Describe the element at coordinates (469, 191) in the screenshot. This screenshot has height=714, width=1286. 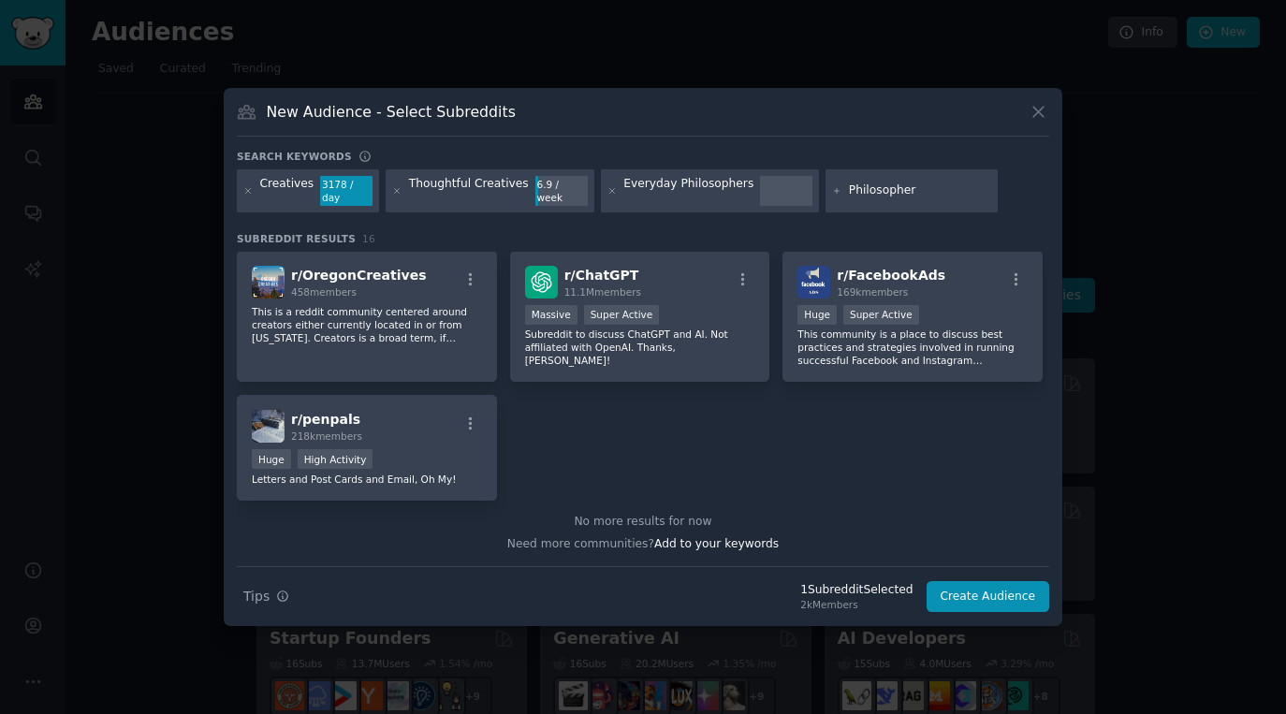
I see `div: Thoughtful Creatives` at that location.